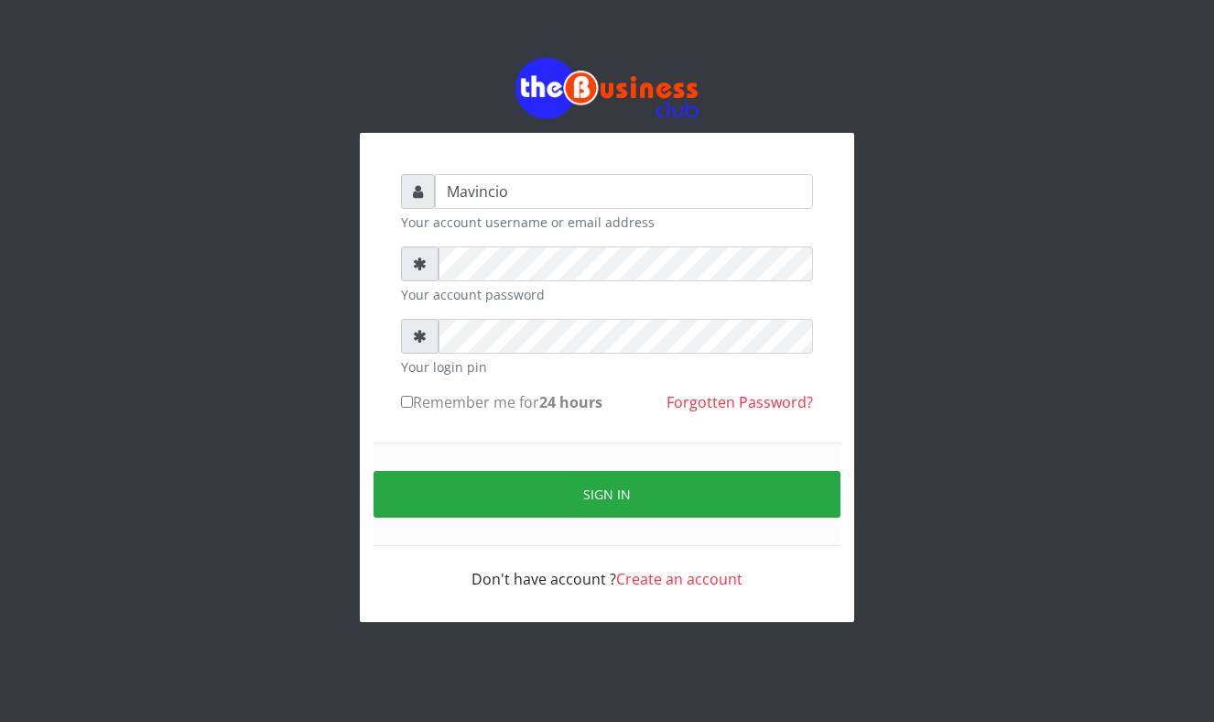 The height and width of the screenshot is (722, 1214). Describe the element at coordinates (502, 402) in the screenshot. I see `label: Remember me for` at that location.